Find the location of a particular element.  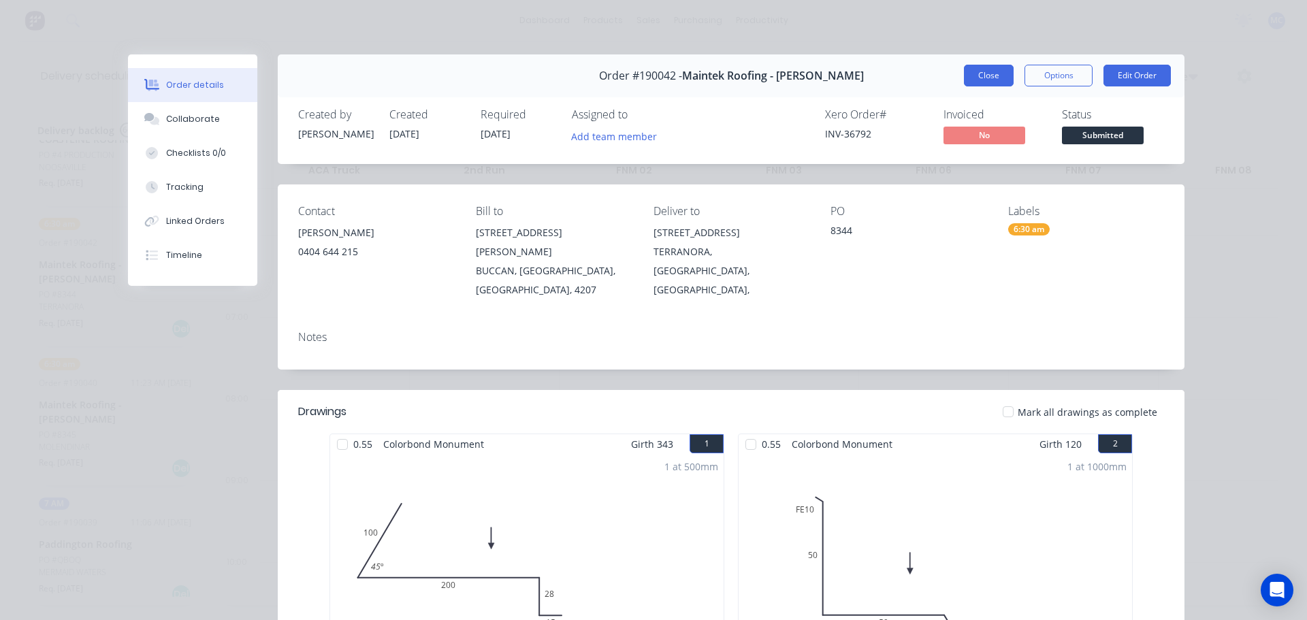

button: Order details is located at coordinates (193, 85).